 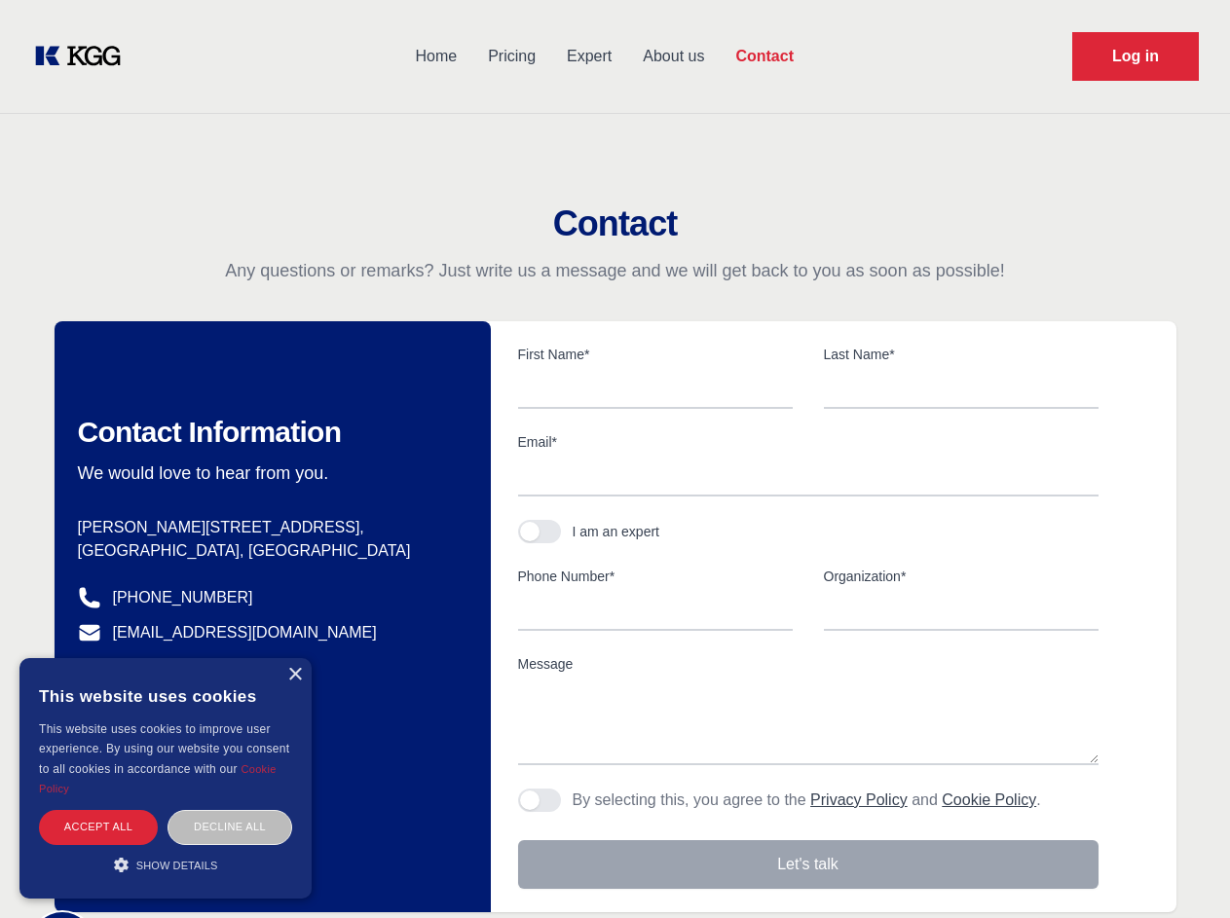 What do you see at coordinates (1135, 56) in the screenshot?
I see `a: Request Demo` at bounding box center [1135, 56].